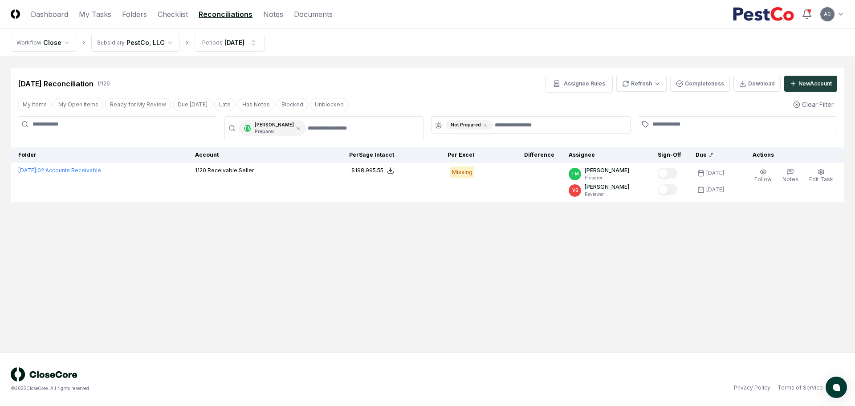  What do you see at coordinates (138, 105) in the screenshot?
I see `button: Ready for My Review` at bounding box center [138, 105].